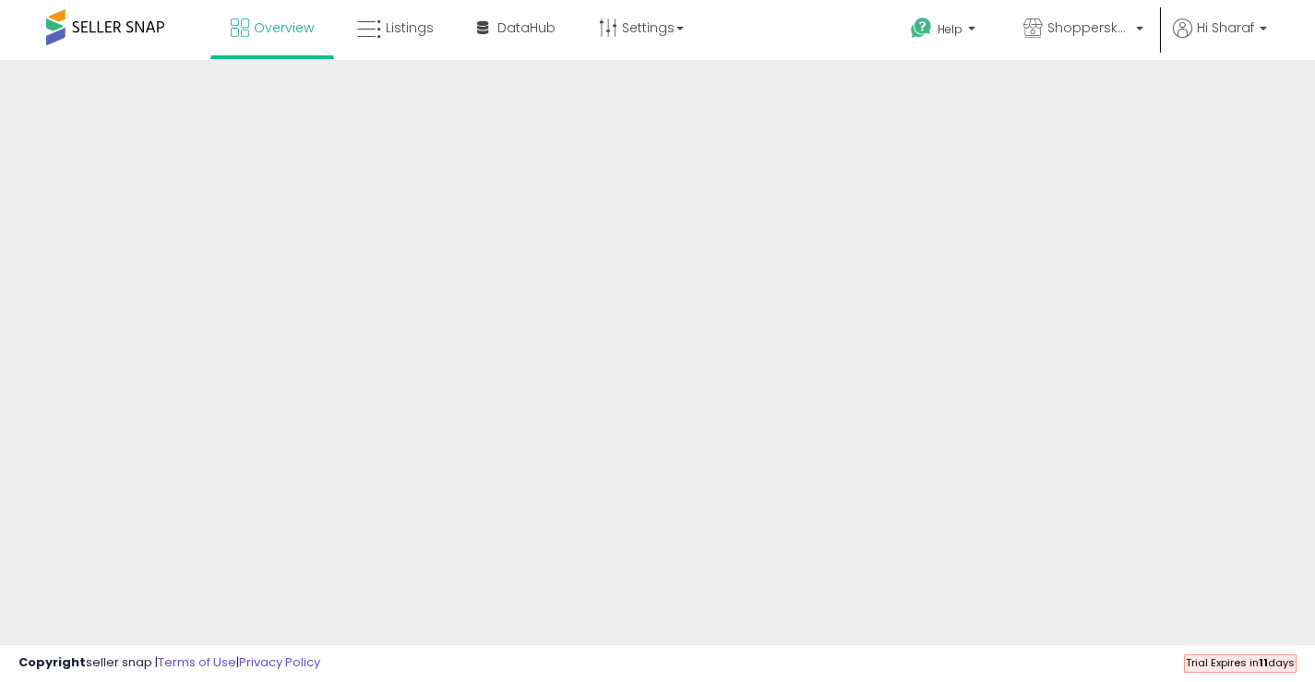 This screenshot has width=1315, height=682. What do you see at coordinates (945, 31) in the screenshot?
I see `a: Help` at bounding box center [945, 31].